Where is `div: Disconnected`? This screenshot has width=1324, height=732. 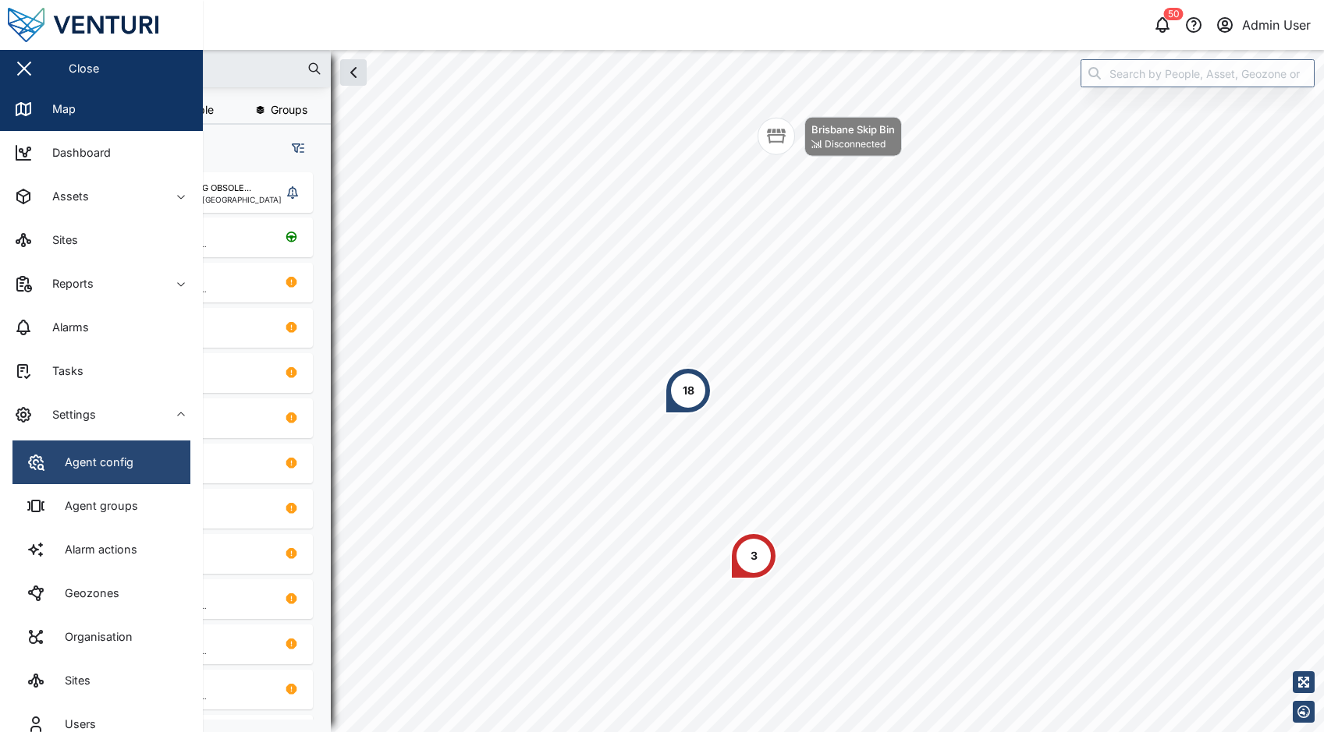 div: Disconnected is located at coordinates (855, 144).